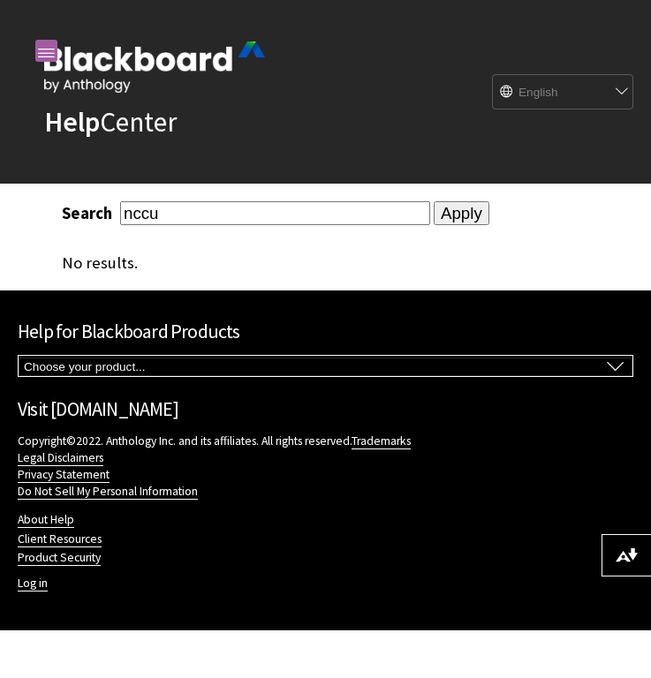  Describe the element at coordinates (59, 540) in the screenshot. I see `a: Client Resources` at that location.